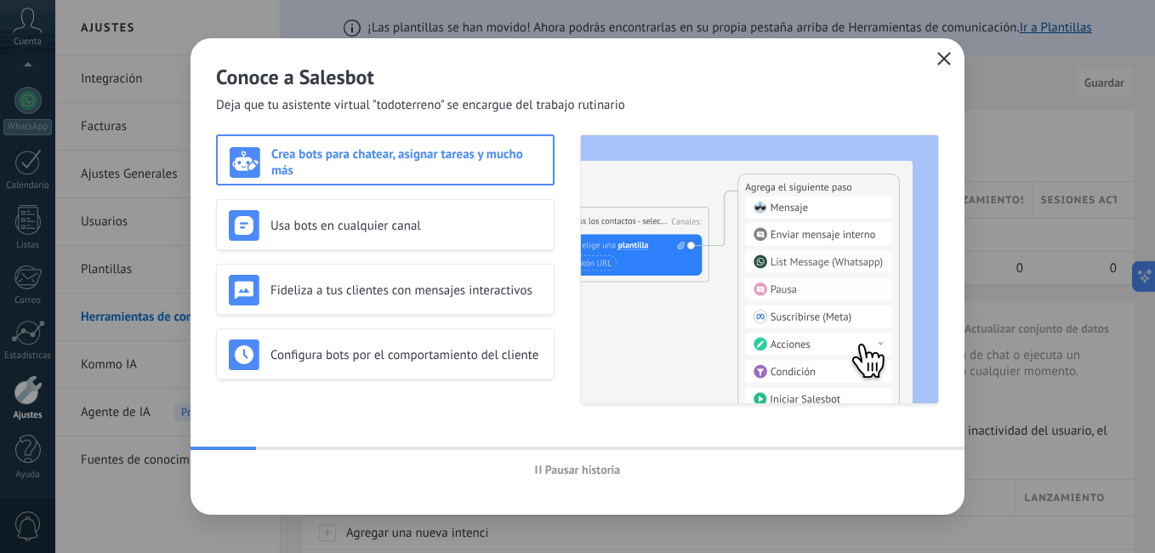  What do you see at coordinates (578, 470) in the screenshot?
I see `button: Pausar historia` at bounding box center [578, 470].